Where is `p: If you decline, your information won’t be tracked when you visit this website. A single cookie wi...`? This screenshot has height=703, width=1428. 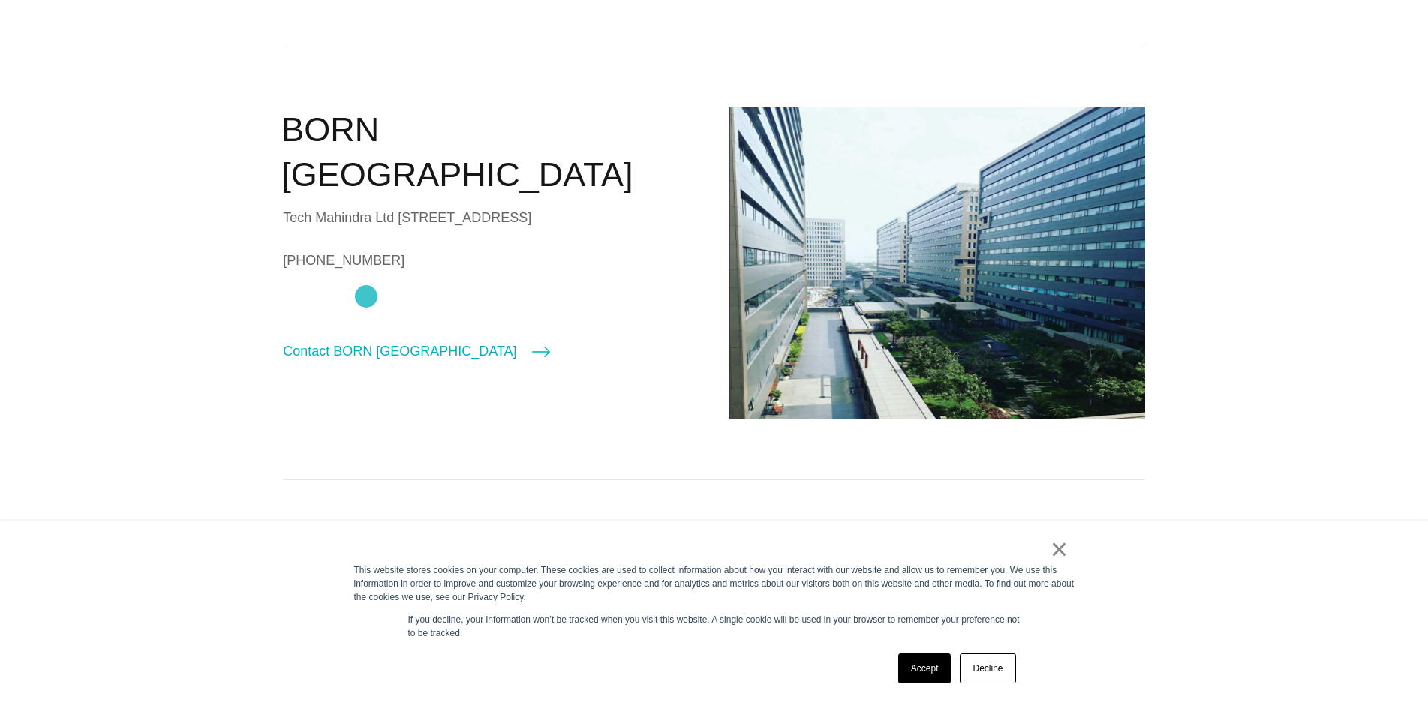 p: If you decline, your information won’t be tracked when you visit this website. A single cookie wi... is located at coordinates (714, 627).